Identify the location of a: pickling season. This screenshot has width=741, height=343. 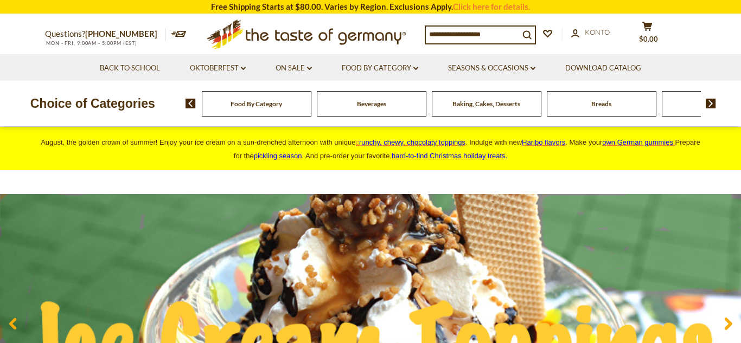
(278, 156).